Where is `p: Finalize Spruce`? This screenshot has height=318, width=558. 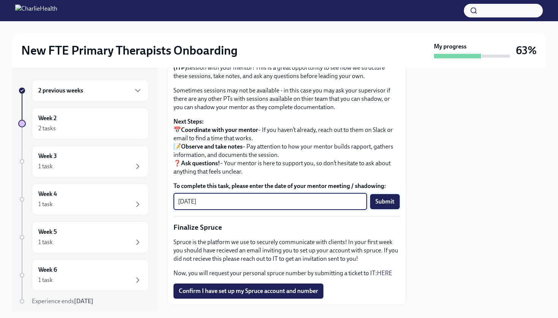 p: Finalize Spruce is located at coordinates (287, 228).